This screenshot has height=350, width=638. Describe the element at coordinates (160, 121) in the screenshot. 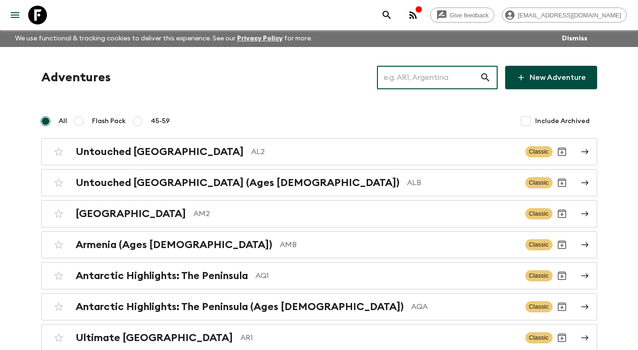

I see `span: 45-59` at that location.